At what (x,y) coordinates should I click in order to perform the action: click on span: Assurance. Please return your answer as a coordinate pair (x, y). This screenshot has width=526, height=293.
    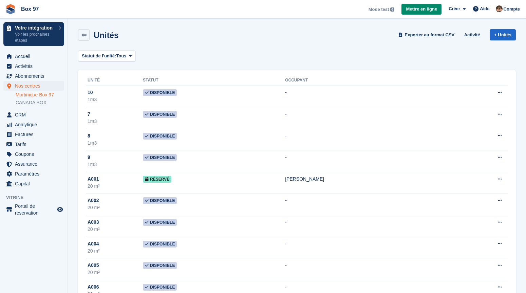
    Looking at the image, I should click on (35, 164).